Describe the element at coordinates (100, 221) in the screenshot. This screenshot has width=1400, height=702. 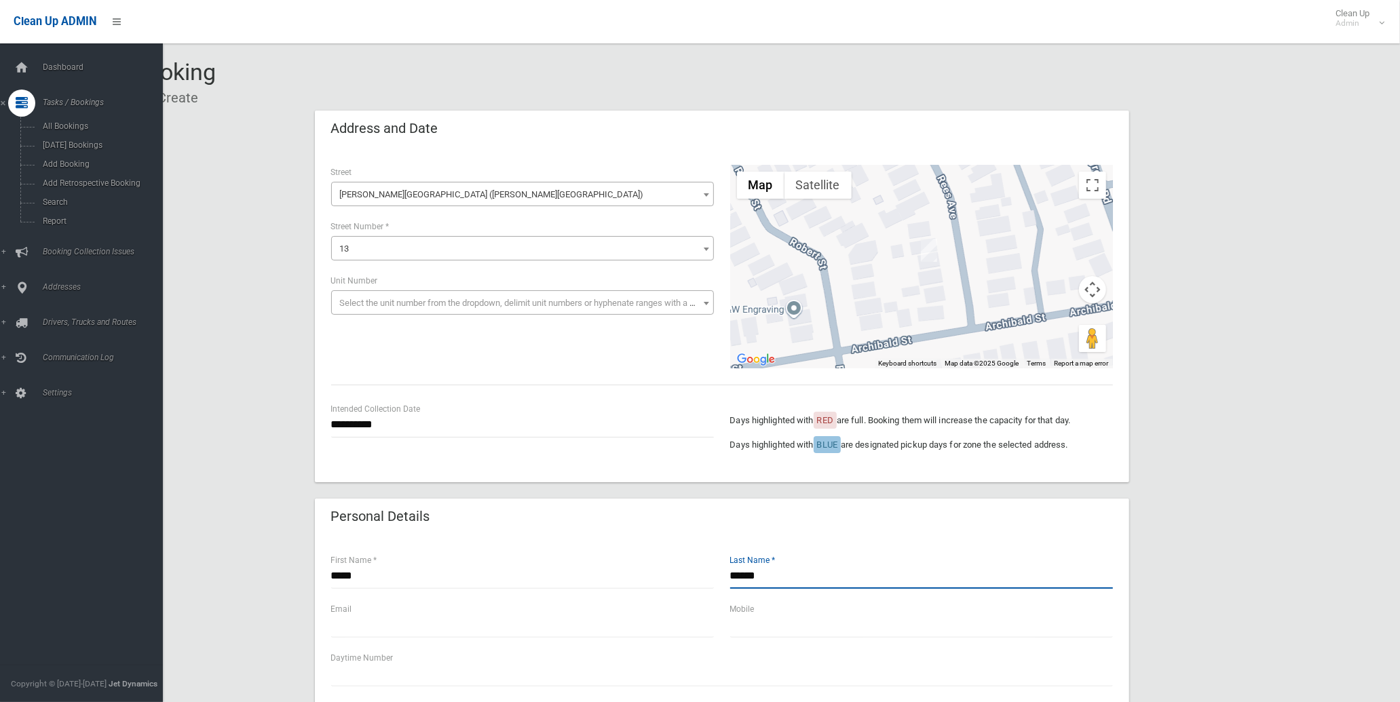
I see `span: Report` at that location.